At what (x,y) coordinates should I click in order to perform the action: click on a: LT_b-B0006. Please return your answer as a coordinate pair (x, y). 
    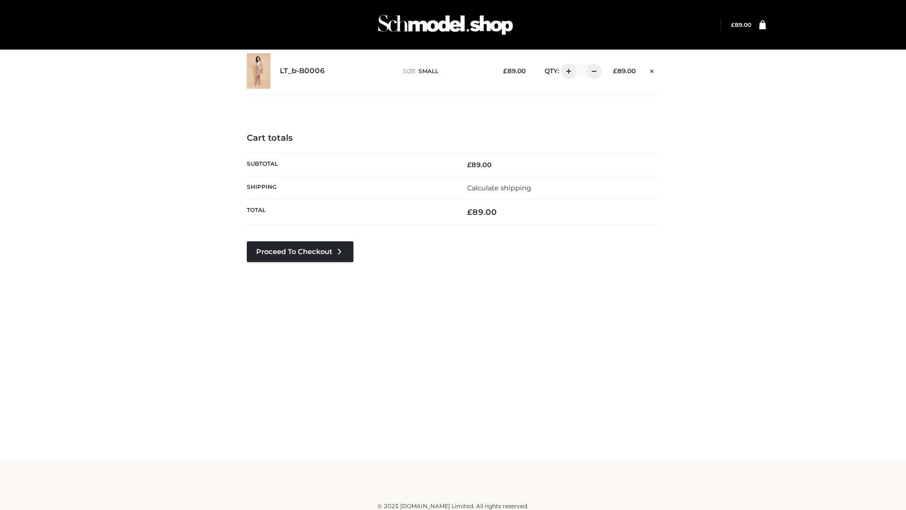
    Looking at the image, I should click on (302, 71).